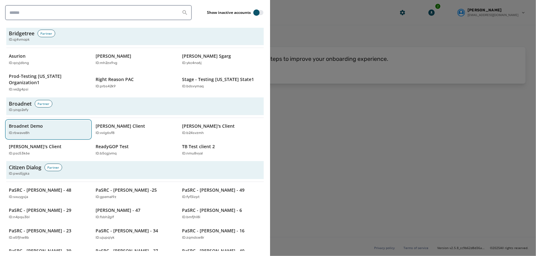 The width and height of the screenshot is (536, 256). I want to click on p: Right Reason PAC, so click(115, 80).